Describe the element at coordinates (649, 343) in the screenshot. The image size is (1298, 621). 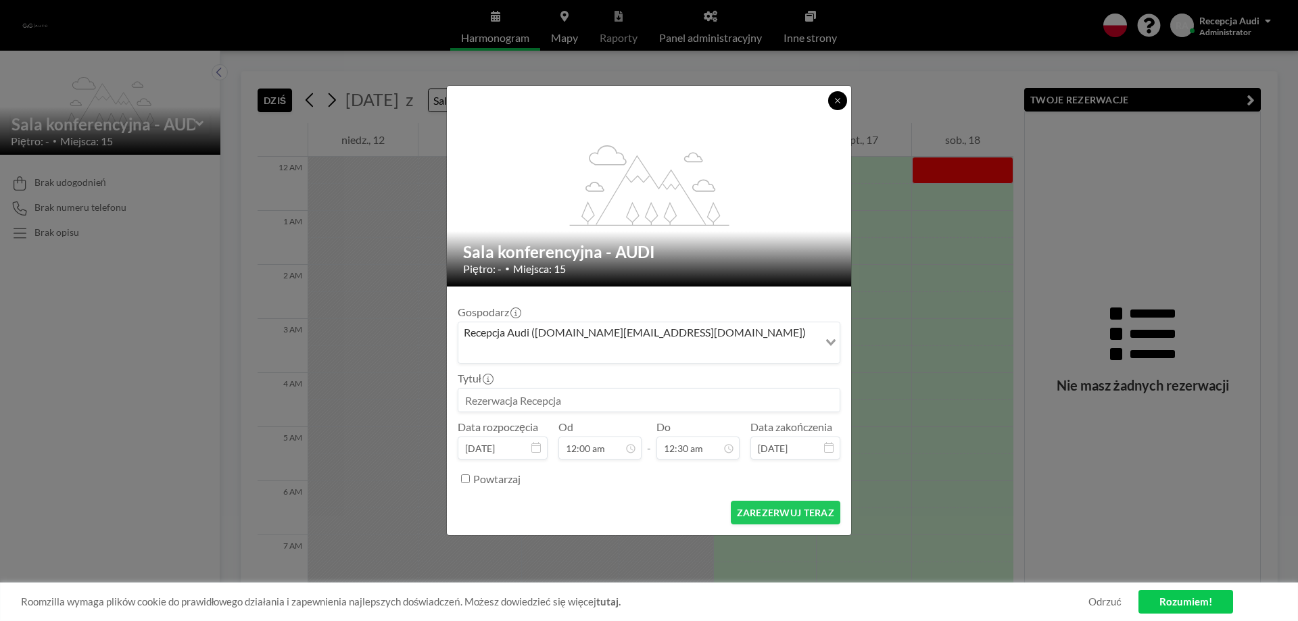
I see `div: Search for option` at that location.